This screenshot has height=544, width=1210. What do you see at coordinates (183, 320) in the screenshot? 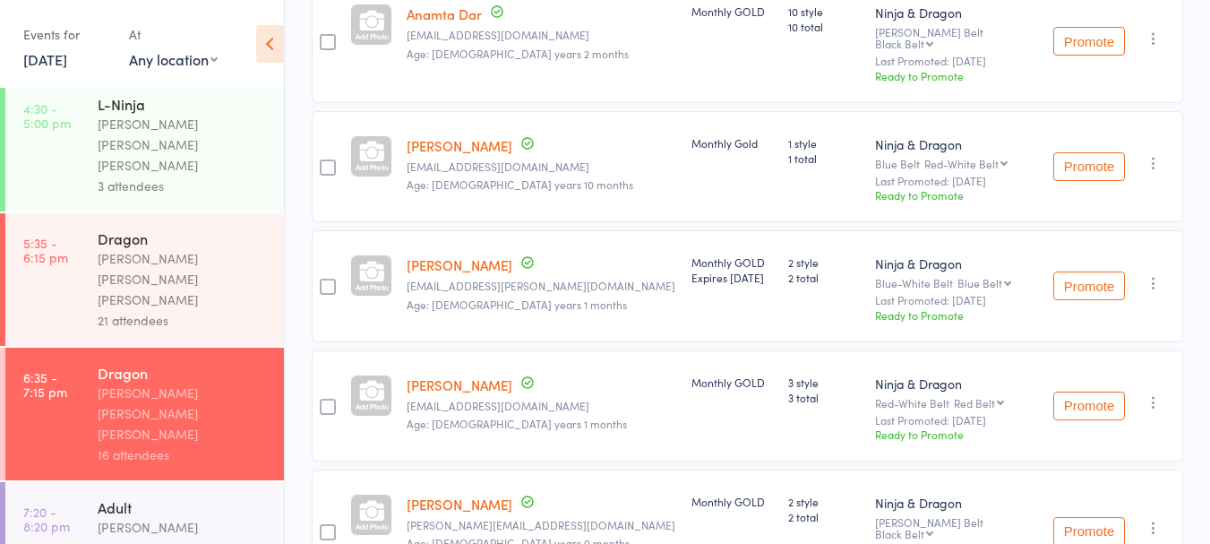
I see `div: 21 attendees` at bounding box center [183, 320].